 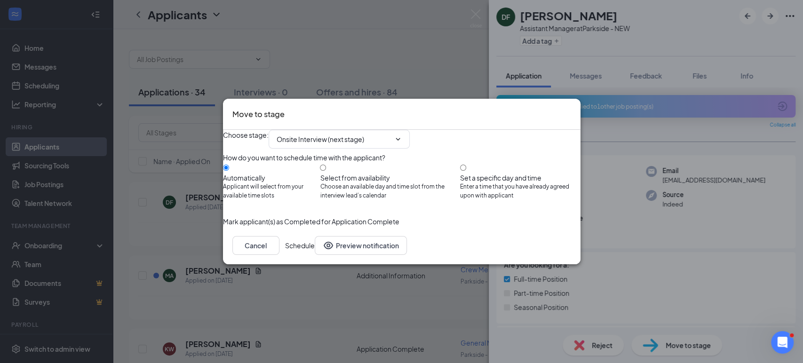 I want to click on span: Choose an available day and time slot from the interview lead’s calendar, so click(x=390, y=191).